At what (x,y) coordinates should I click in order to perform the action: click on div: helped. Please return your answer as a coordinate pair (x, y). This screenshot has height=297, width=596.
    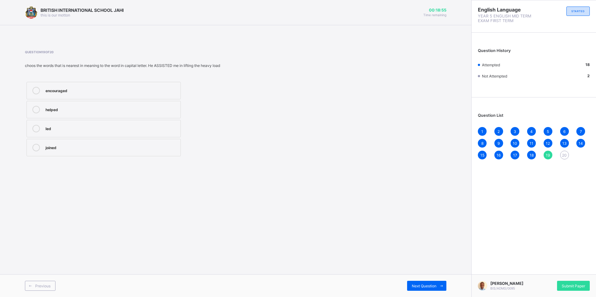
    Looking at the image, I should click on (111, 109).